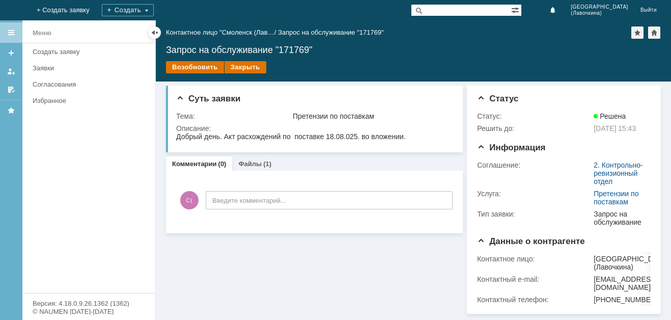  I want to click on div: Скрыть меню, so click(155, 33).